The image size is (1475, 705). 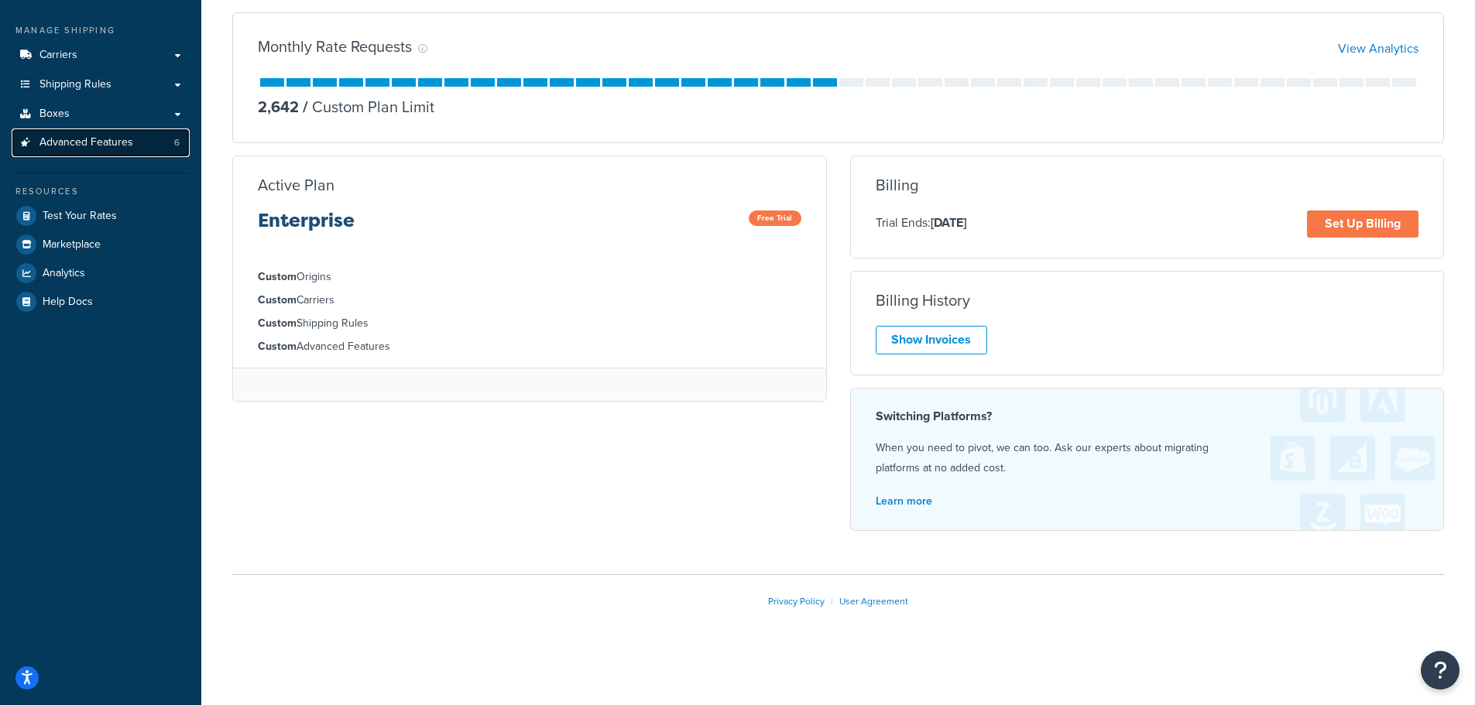 I want to click on a: Carriers, so click(x=101, y=55).